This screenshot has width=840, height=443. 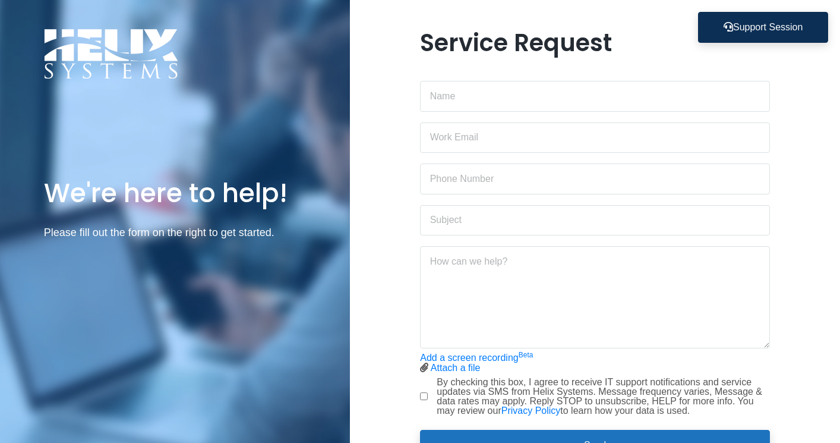 What do you see at coordinates (595, 96) in the screenshot?
I see `input: Name` at bounding box center [595, 96].